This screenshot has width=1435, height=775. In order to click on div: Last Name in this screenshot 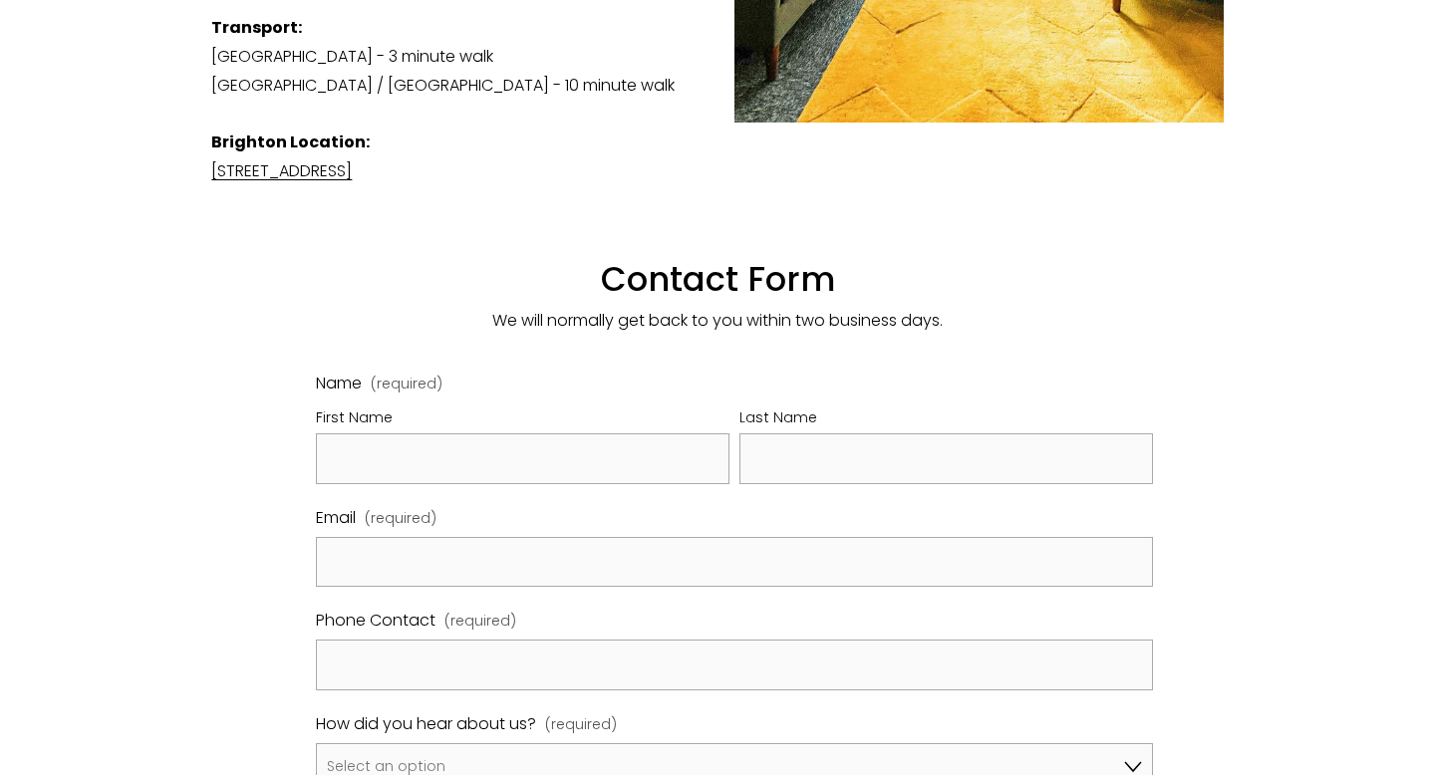, I will do `click(946, 420)`.